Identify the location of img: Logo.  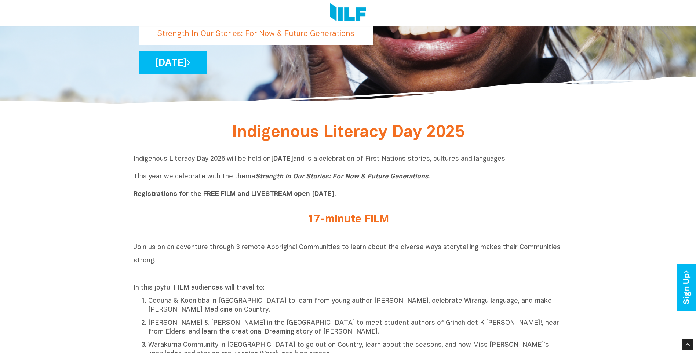
(348, 13).